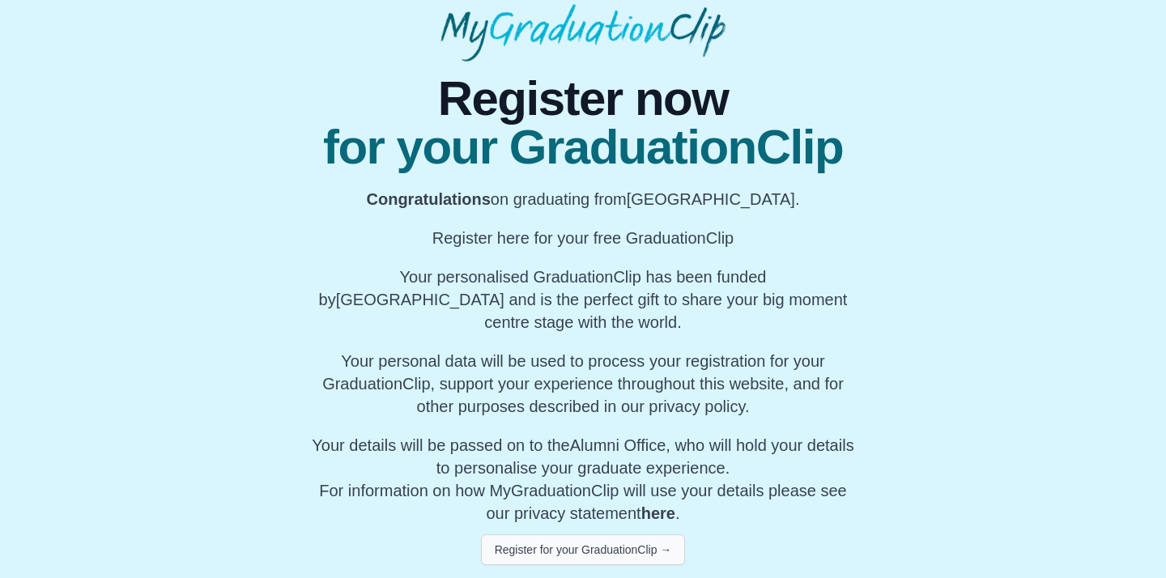 Image resolution: width=1166 pixels, height=578 pixels. What do you see at coordinates (583, 550) in the screenshot?
I see `button: Register for your GraduationClip →` at bounding box center [583, 550].